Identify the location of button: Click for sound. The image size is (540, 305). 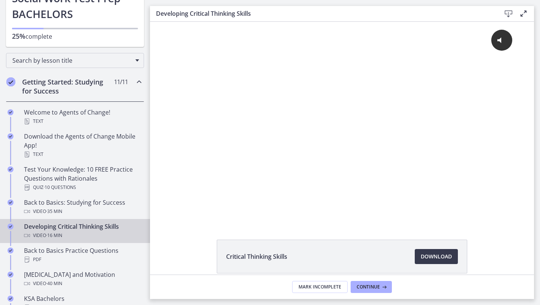
(352, 18).